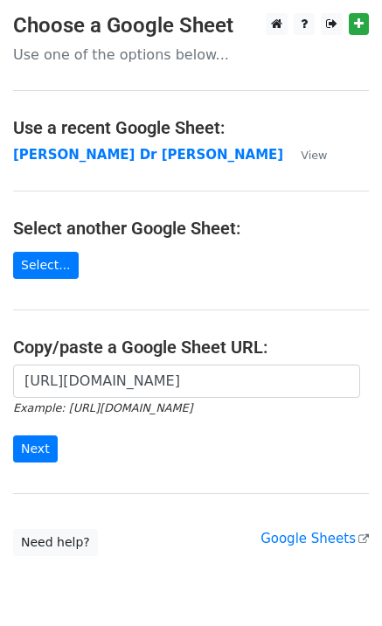 This screenshot has width=382, height=626. Describe the element at coordinates (315, 539) in the screenshot. I see `a: Google Sheets` at that location.